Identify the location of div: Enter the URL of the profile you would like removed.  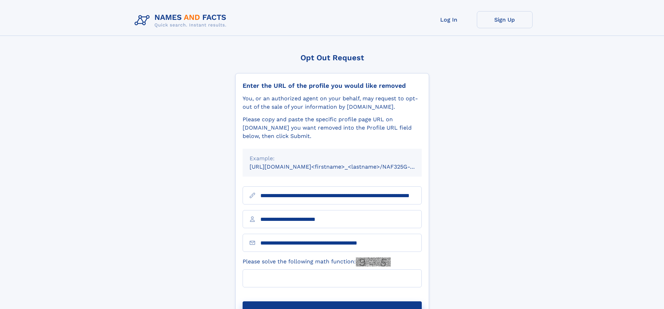
(332, 86).